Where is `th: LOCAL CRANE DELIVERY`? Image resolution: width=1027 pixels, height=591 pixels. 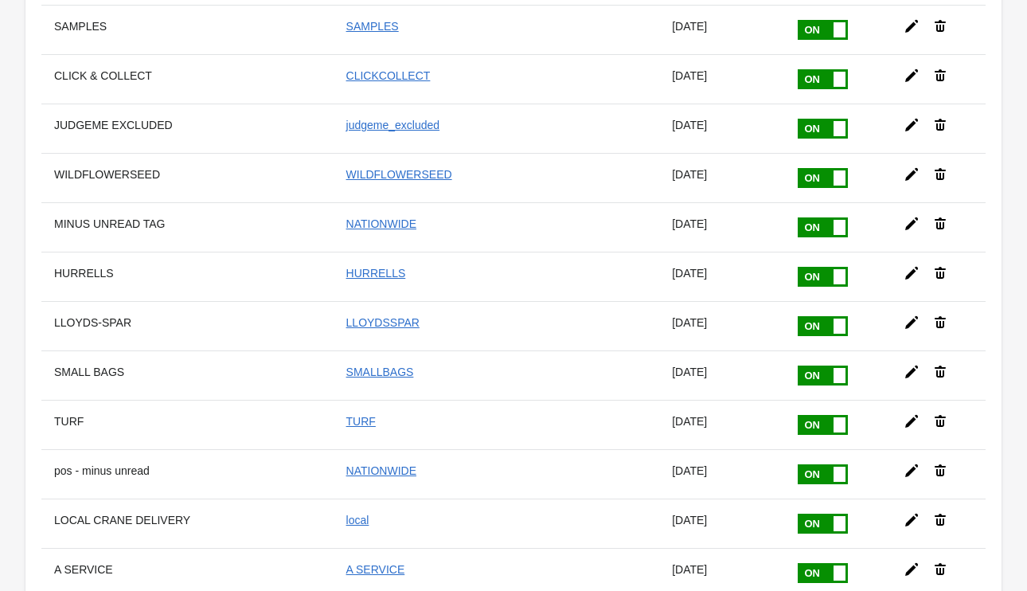 th: LOCAL CRANE DELIVERY is located at coordinates (187, 523).